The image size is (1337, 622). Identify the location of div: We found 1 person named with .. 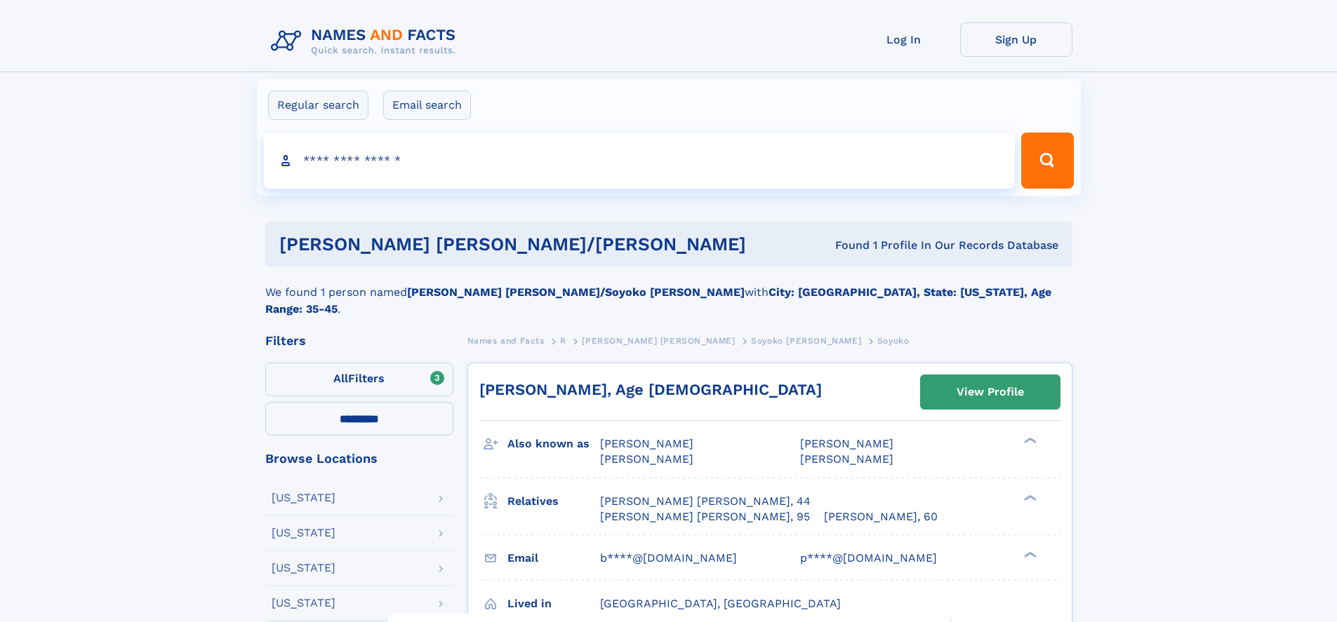
(669, 293).